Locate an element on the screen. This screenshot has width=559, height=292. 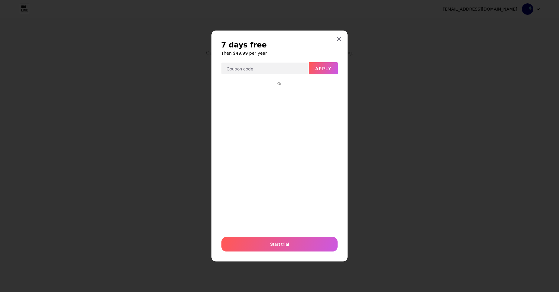
input: Coupon code is located at coordinates (265, 69).